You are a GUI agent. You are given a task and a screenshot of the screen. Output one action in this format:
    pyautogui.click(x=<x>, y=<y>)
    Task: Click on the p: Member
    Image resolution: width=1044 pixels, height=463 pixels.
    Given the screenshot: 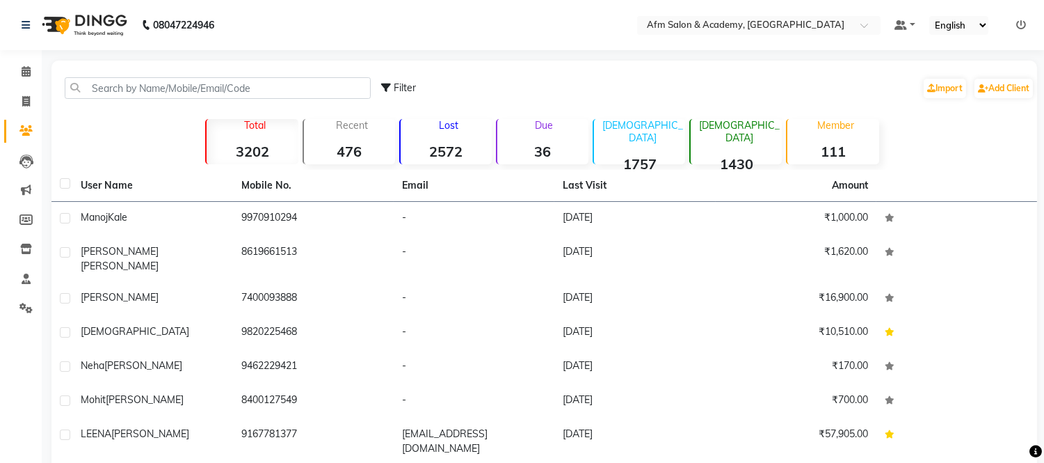 What is the action you would take?
    pyautogui.click(x=835, y=125)
    